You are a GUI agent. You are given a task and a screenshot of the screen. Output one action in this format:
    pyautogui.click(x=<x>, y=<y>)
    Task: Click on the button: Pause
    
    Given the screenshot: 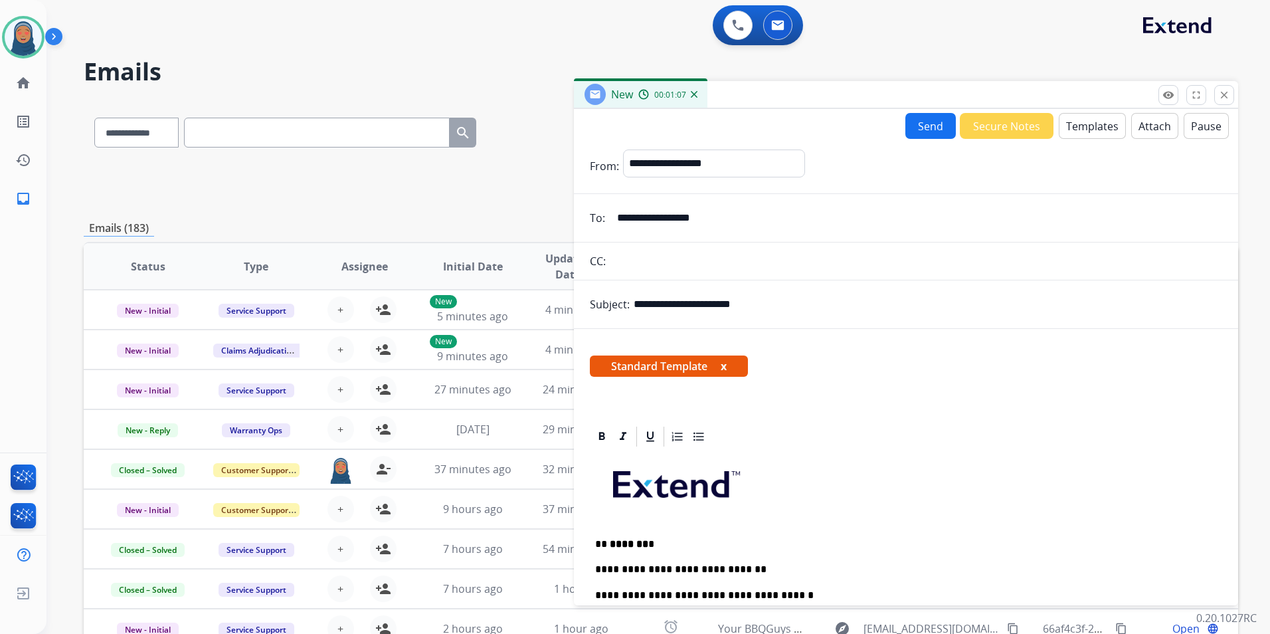 What is the action you would take?
    pyautogui.click(x=1207, y=126)
    